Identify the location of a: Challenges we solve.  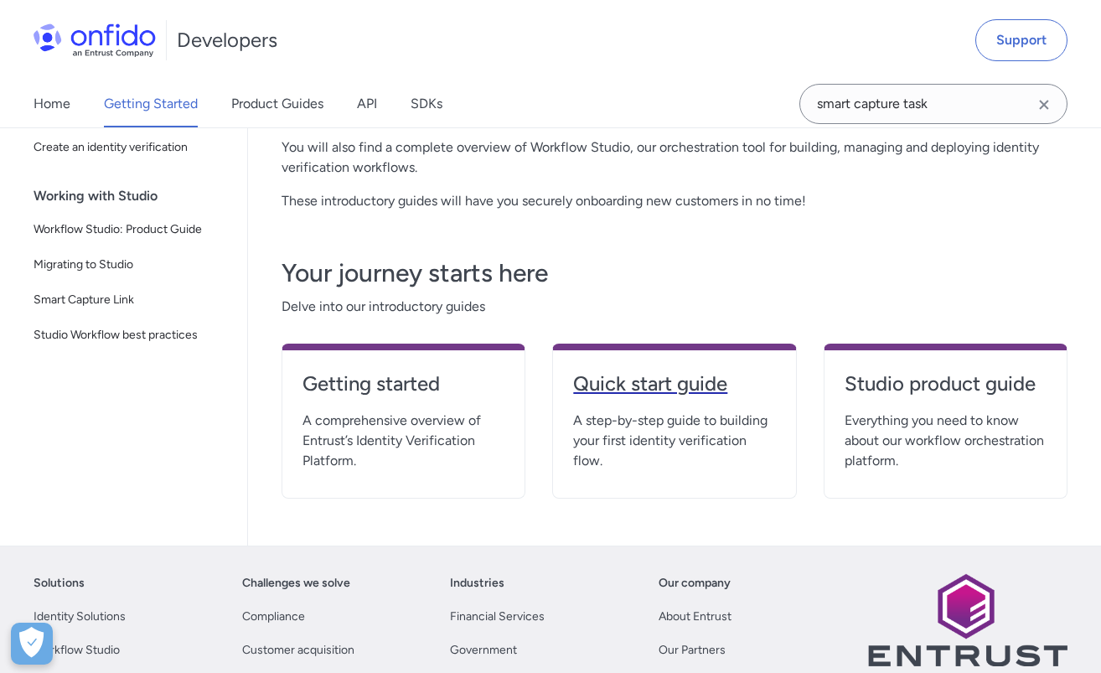
(296, 583).